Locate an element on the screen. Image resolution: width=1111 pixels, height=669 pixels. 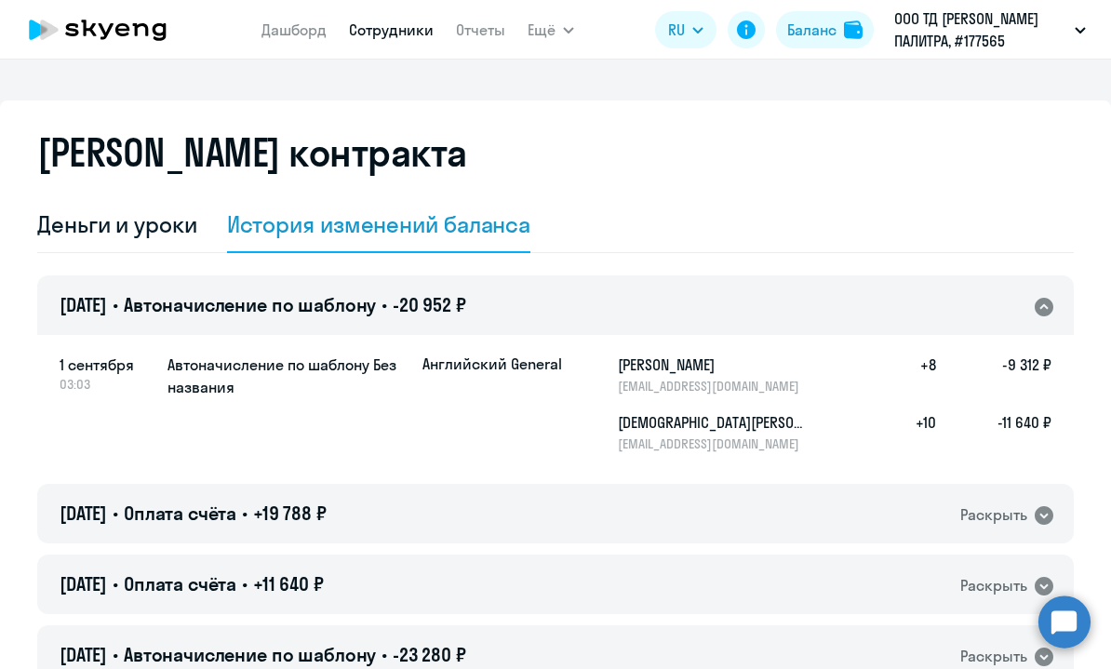
h5: +8 is located at coordinates (907, 374).